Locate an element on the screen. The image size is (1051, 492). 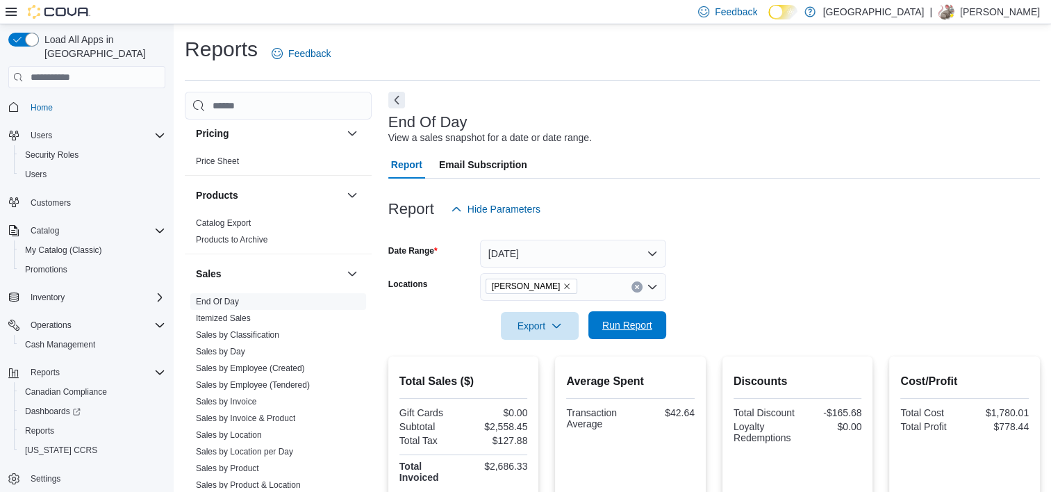
span: Sales by Location per Day is located at coordinates (244, 451).